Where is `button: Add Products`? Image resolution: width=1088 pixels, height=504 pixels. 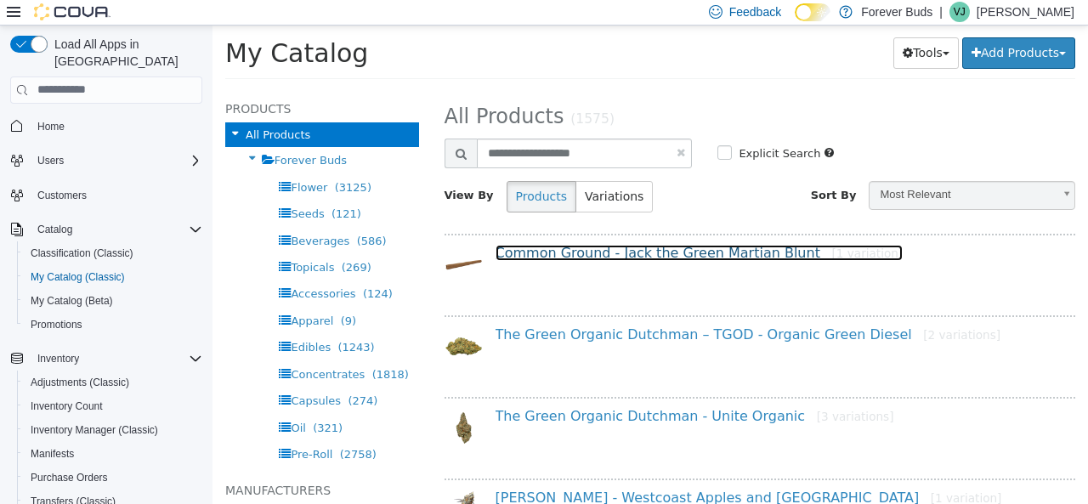
button: Add Products is located at coordinates (805, 27).